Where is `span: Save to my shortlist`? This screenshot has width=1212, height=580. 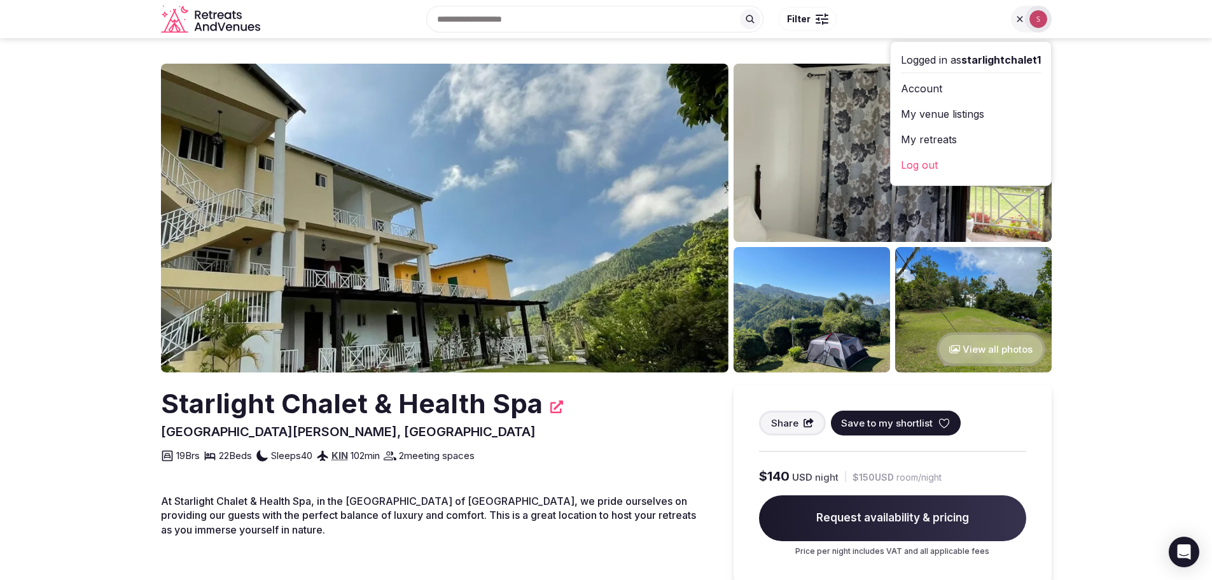 span: Save to my shortlist is located at coordinates (887, 422).